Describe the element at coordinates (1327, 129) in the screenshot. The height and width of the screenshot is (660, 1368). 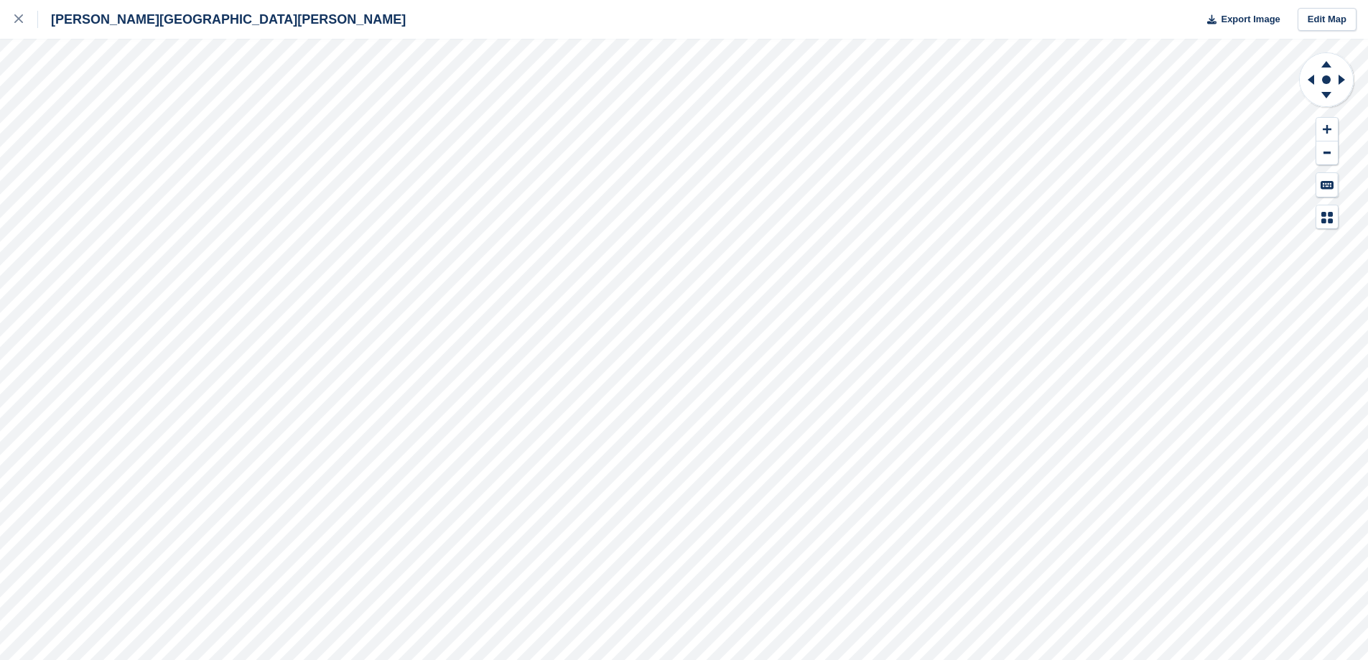
I see `button: Zoom In` at that location.